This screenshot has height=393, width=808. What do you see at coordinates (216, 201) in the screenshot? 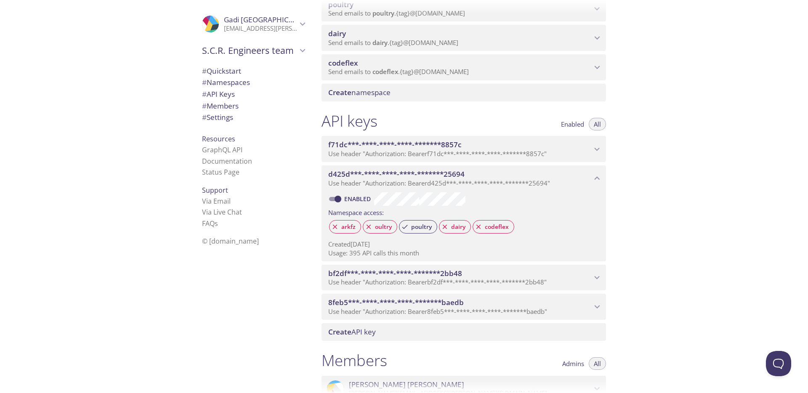
I see `a: Via Email` at bounding box center [216, 201].